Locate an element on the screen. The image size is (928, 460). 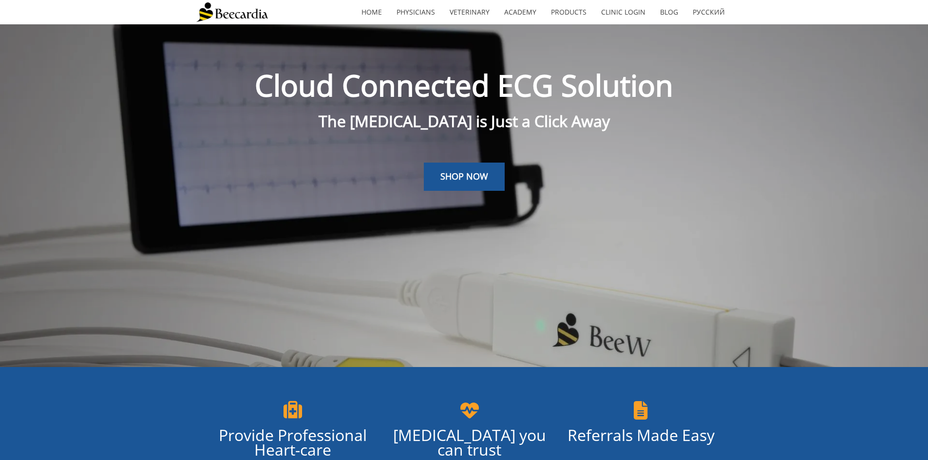
a: Products is located at coordinates (568, 12).